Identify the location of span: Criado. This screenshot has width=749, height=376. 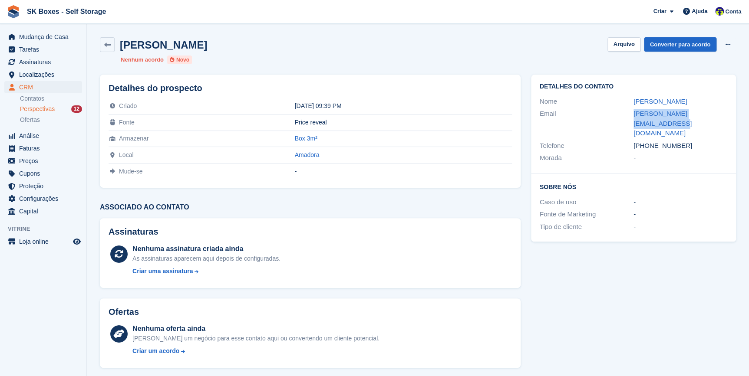
(128, 106).